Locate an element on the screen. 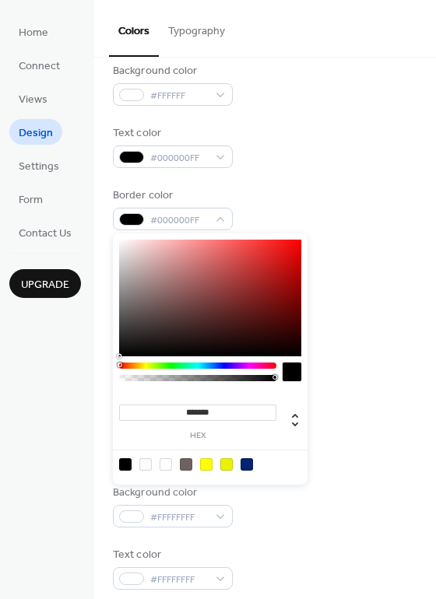 This screenshot has height=599, width=436. span: Upgrade is located at coordinates (45, 285).